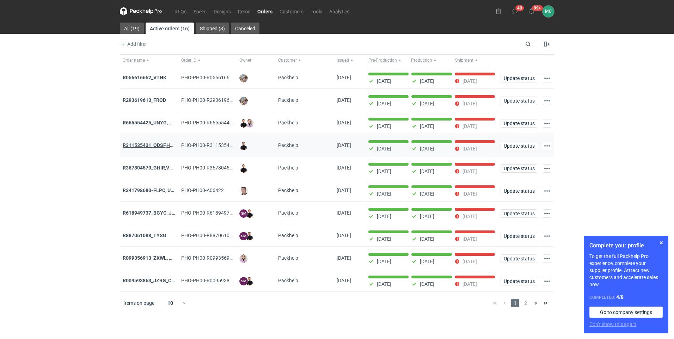  What do you see at coordinates (139, 303) in the screenshot?
I see `span: Items on page` at bounding box center [139, 303].